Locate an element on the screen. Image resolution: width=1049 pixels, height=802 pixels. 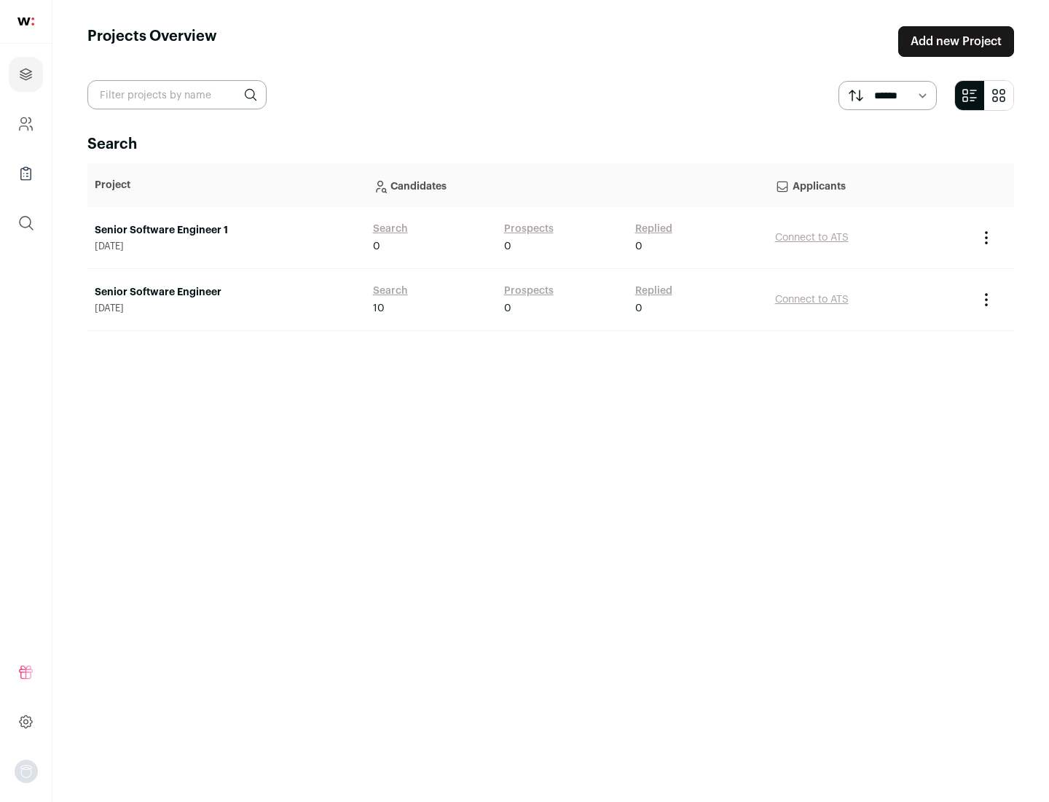
a: Company Lists is located at coordinates (26, 173).